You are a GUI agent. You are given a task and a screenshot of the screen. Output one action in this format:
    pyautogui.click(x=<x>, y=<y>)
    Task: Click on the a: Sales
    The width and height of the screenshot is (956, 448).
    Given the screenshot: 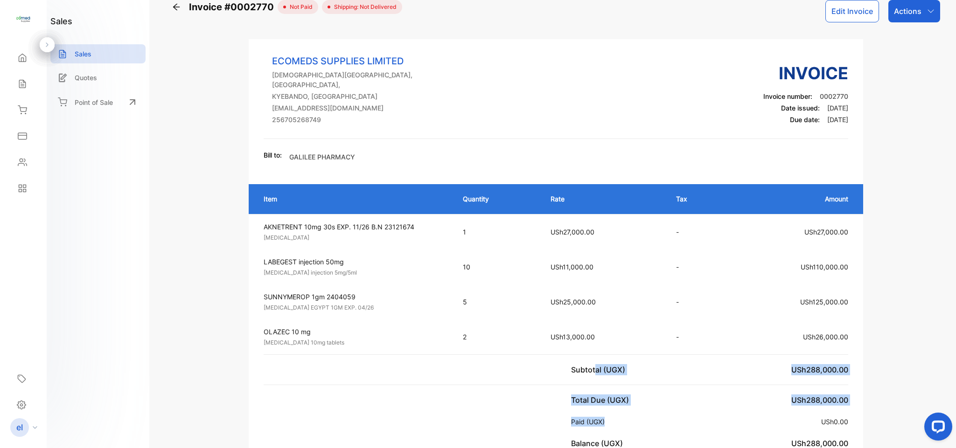 What is the action you would take?
    pyautogui.click(x=98, y=54)
    